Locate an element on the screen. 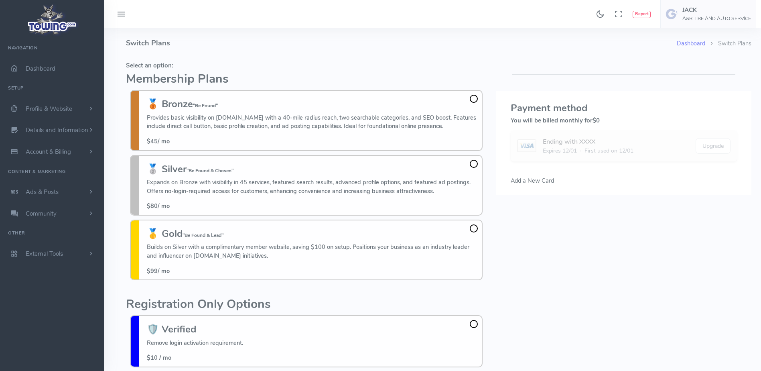 The width and height of the screenshot is (761, 371). span: $80 is located at coordinates (152, 206).